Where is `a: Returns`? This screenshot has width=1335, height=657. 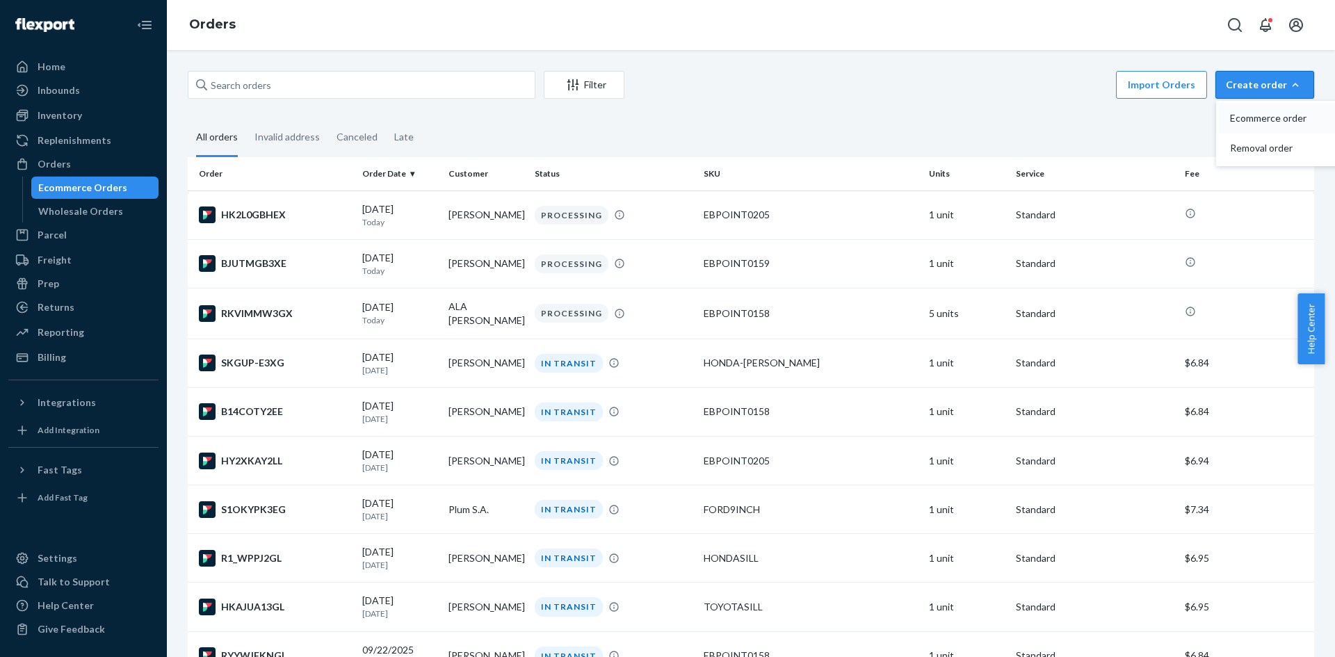
a: Returns is located at coordinates (83, 307).